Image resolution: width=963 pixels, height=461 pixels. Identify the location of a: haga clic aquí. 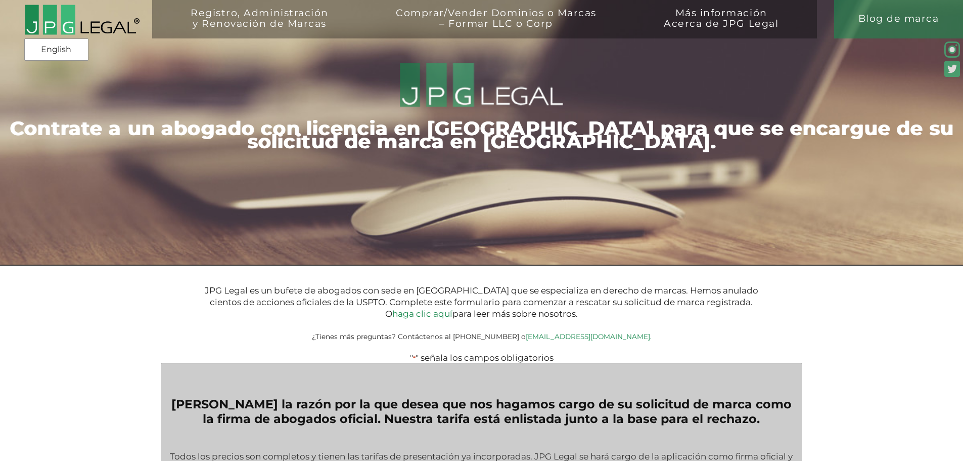
(422, 314).